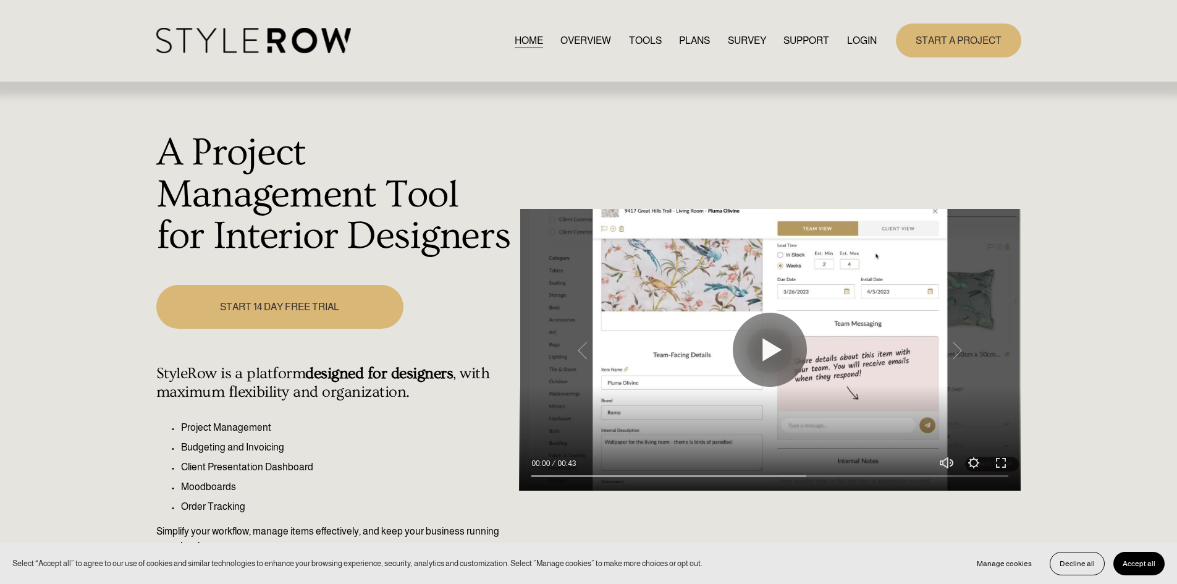 Image resolution: width=1177 pixels, height=584 pixels. Describe the element at coordinates (806, 41) in the screenshot. I see `span: SUPPORT` at that location.